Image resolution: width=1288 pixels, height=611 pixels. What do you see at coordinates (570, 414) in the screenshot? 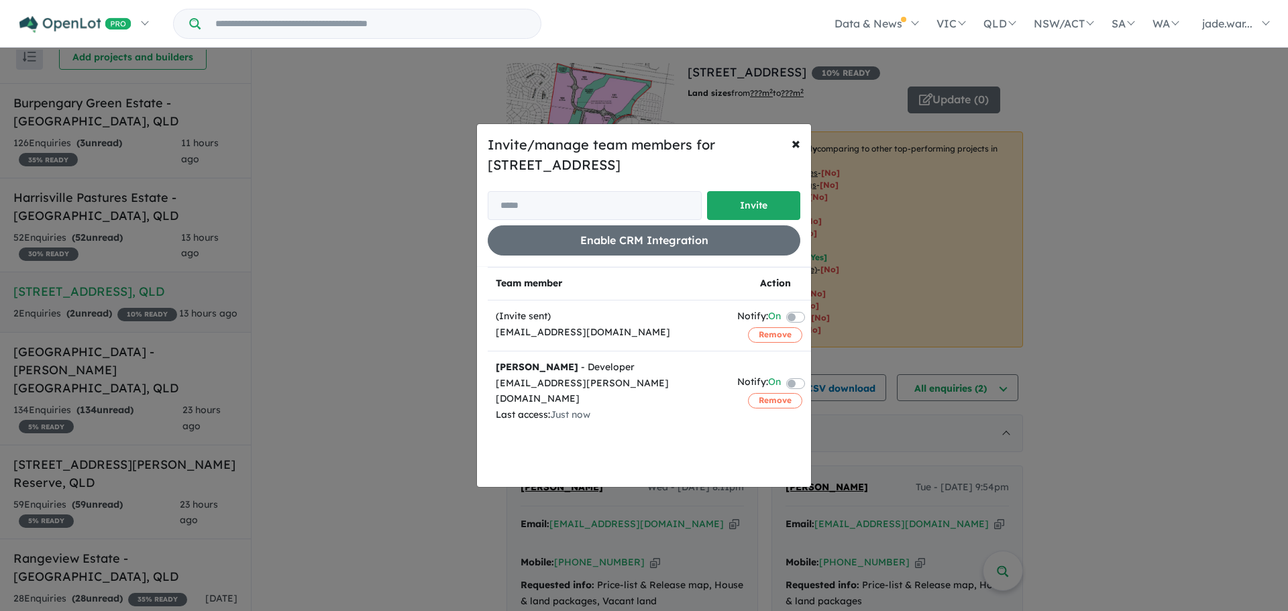
I see `span: Just now` at bounding box center [570, 414].